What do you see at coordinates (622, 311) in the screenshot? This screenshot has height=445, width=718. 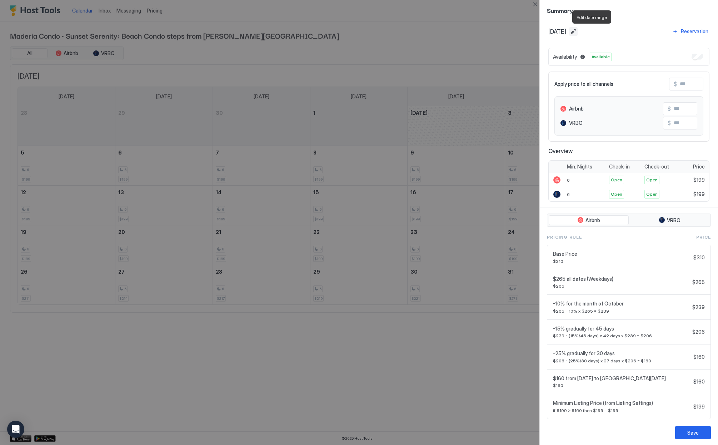 I see `span: $265 - 10% x $265 = $239` at bounding box center [622, 311].